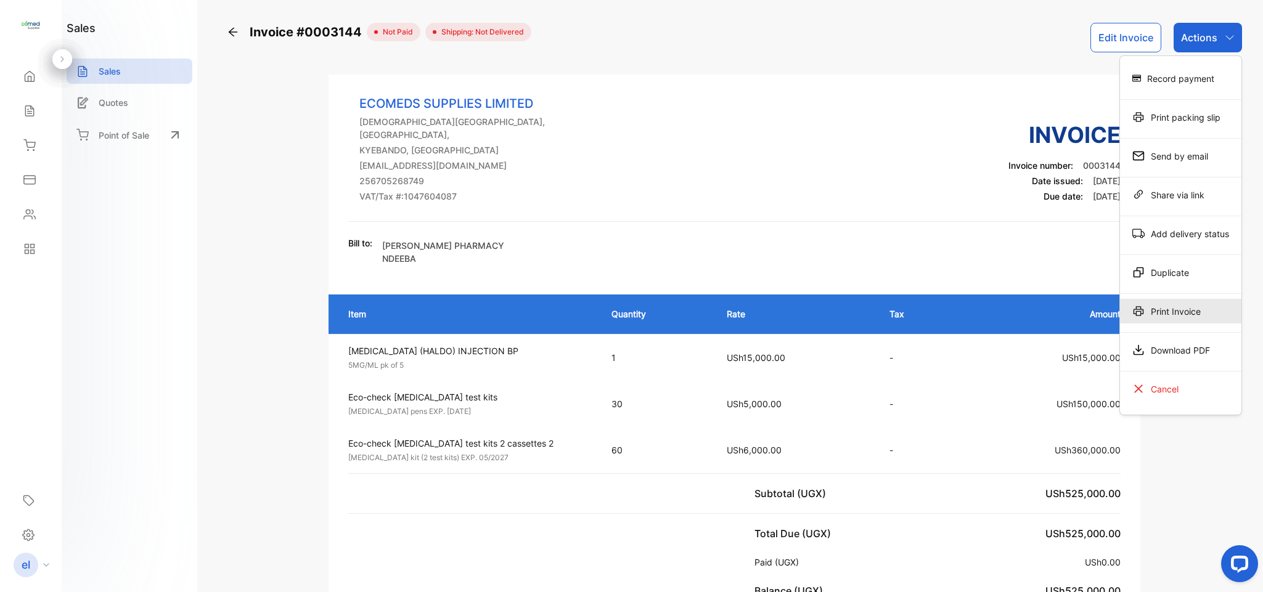 The height and width of the screenshot is (592, 1263). What do you see at coordinates (1043, 314) in the screenshot?
I see `p: Amount` at bounding box center [1043, 314].